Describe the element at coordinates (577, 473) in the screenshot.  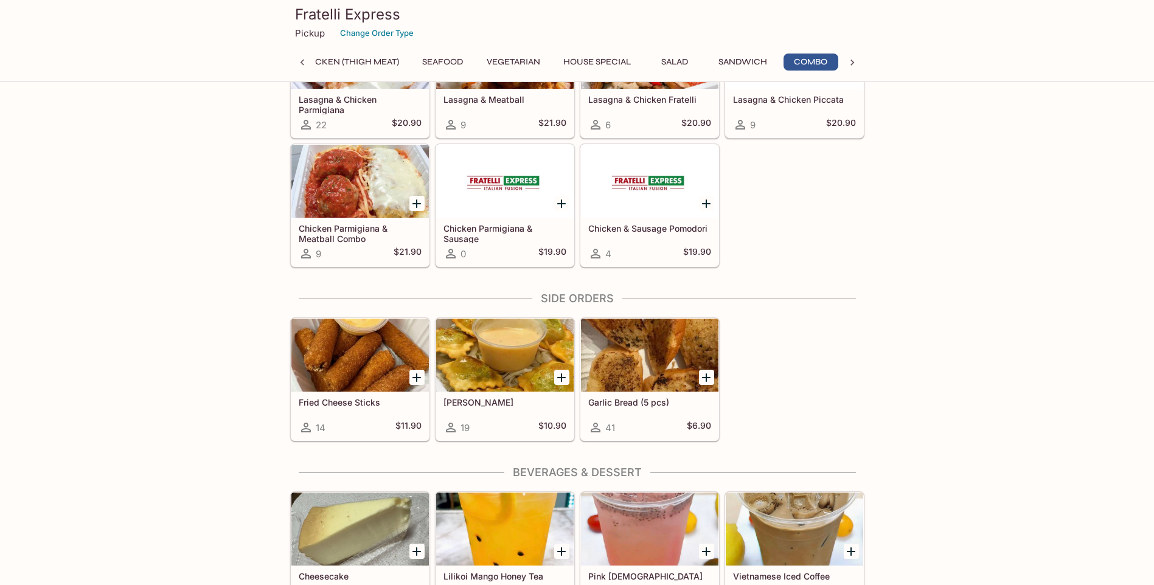
I see `h4: Beverages & Dessert` at that location.